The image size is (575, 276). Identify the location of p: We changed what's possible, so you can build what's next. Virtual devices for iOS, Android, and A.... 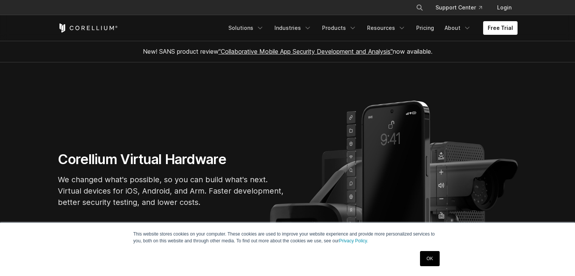
(171, 191).